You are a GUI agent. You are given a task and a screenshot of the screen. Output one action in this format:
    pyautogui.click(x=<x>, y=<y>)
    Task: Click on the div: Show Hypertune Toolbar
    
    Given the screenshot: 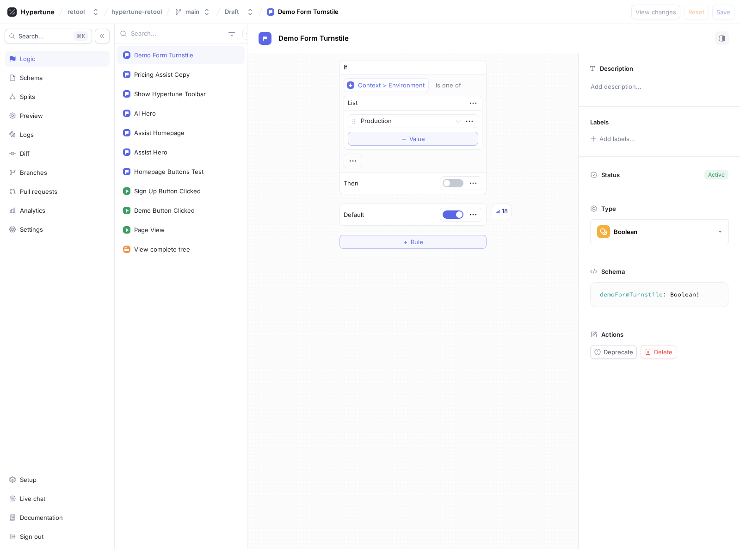 What is the action you would take?
    pyautogui.click(x=170, y=94)
    